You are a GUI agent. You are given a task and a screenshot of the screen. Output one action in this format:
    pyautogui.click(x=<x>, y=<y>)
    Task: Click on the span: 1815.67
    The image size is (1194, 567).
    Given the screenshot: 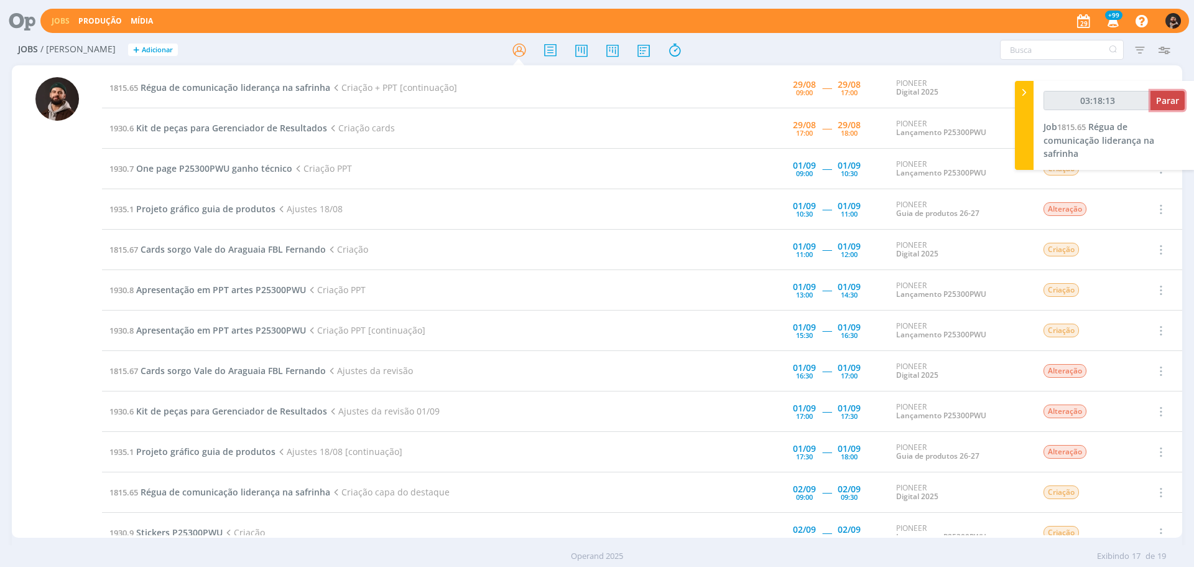 What is the action you would take?
    pyautogui.click(x=124, y=249)
    